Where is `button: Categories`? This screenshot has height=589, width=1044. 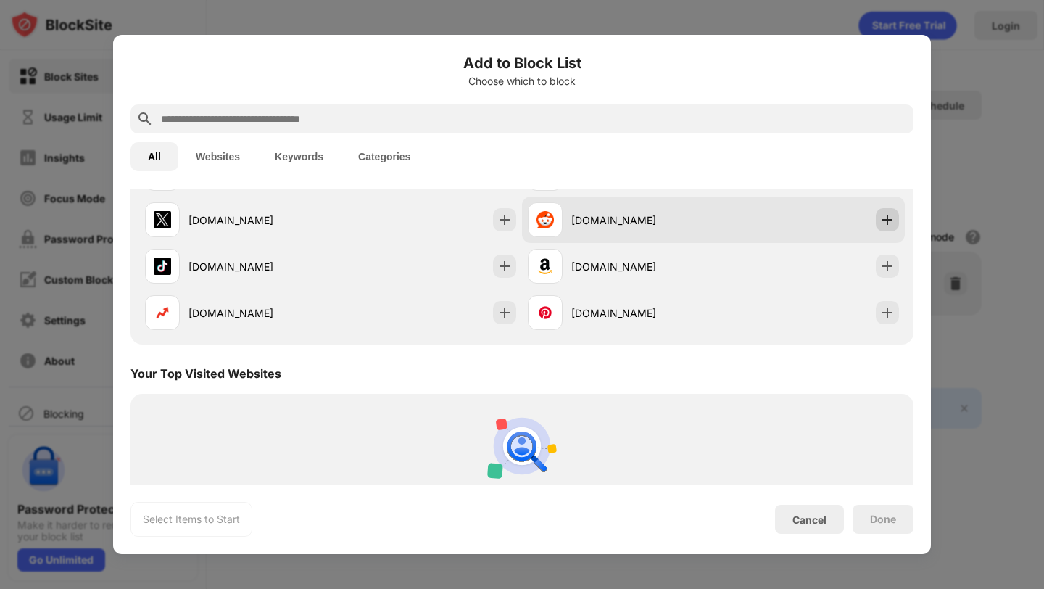 button: Categories is located at coordinates (384, 157).